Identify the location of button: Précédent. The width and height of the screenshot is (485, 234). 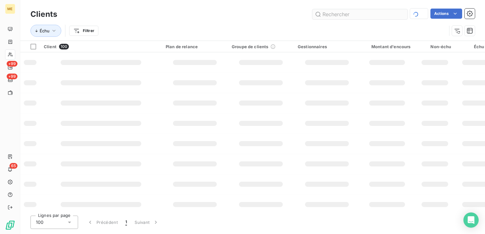
(102, 222).